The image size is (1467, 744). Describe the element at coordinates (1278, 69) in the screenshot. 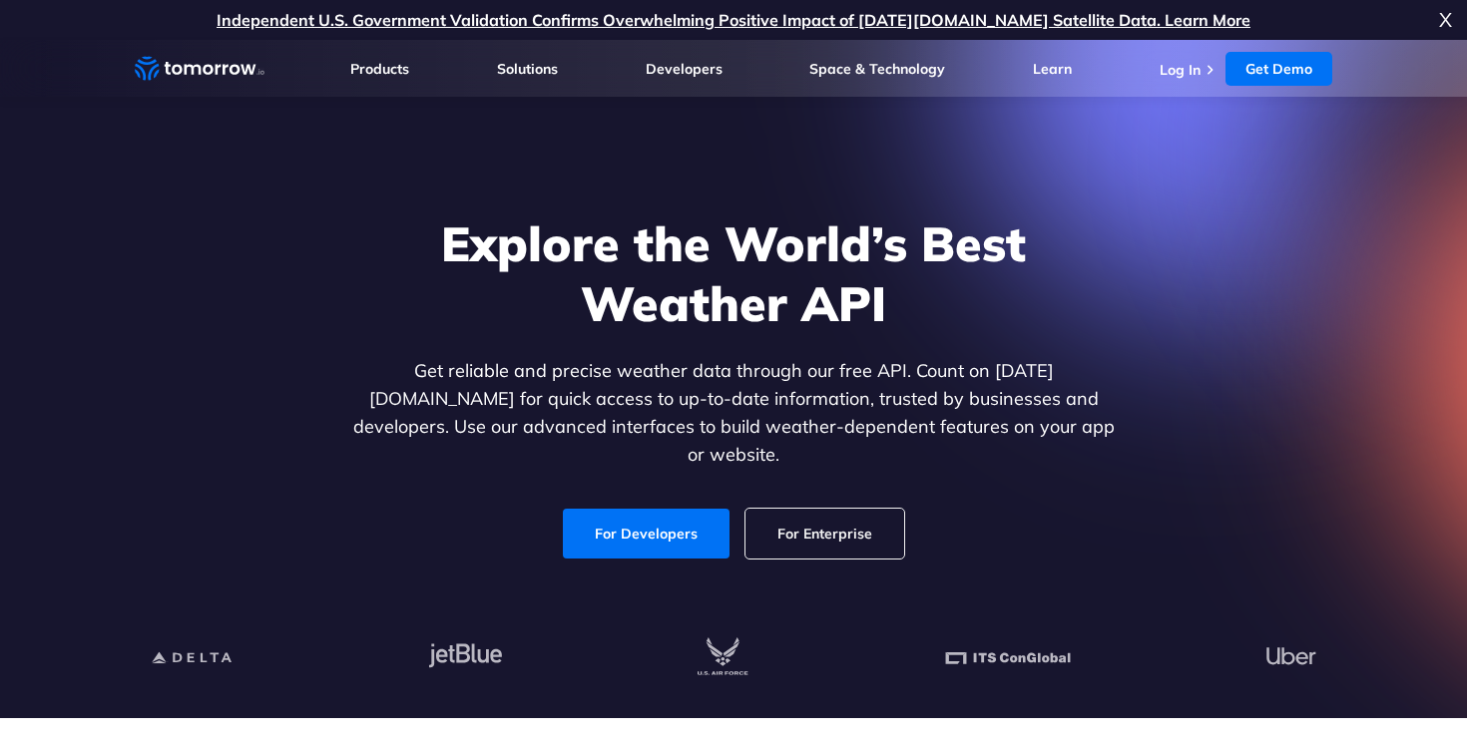

I see `a: Get Demo` at that location.